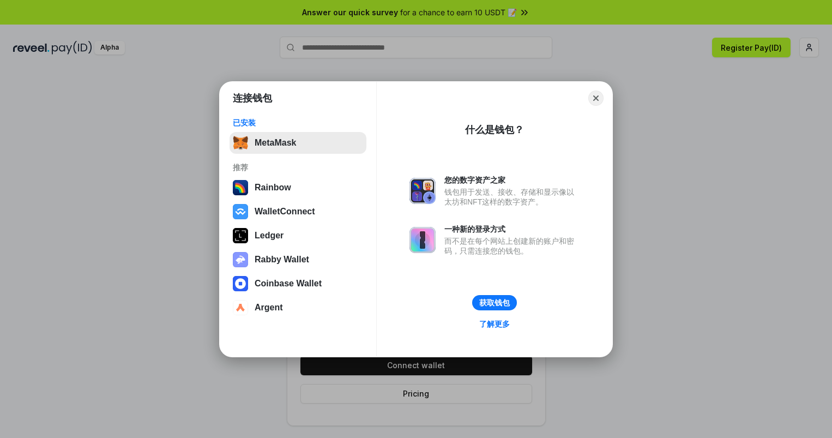 The height and width of the screenshot is (438, 832). I want to click on button: Close, so click(596, 98).